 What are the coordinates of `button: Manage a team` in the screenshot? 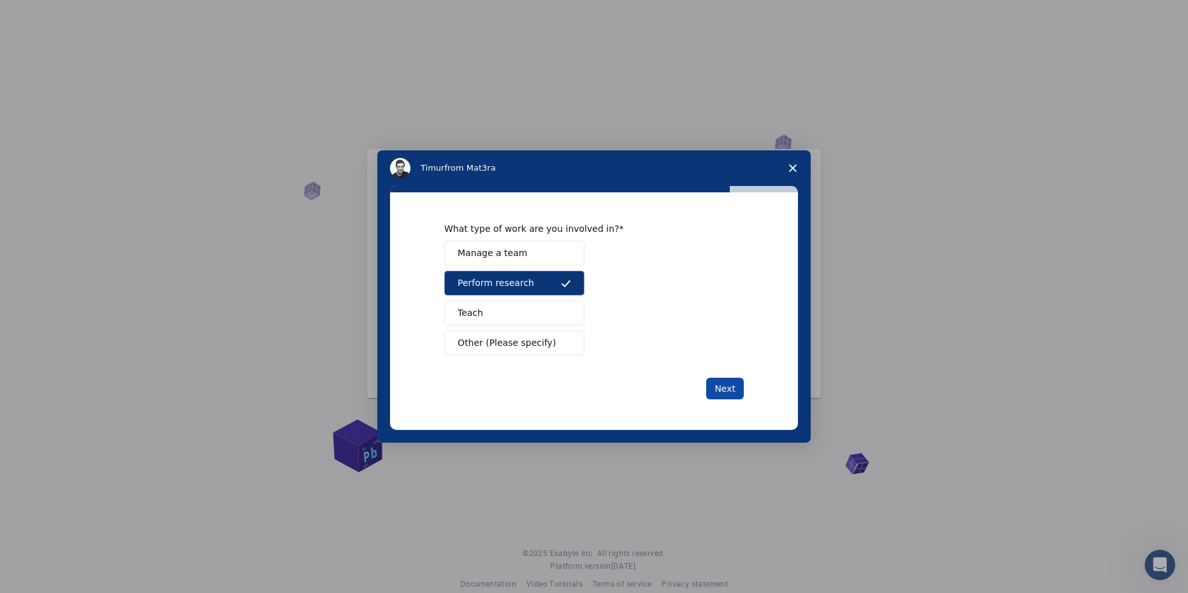 It's located at (514, 253).